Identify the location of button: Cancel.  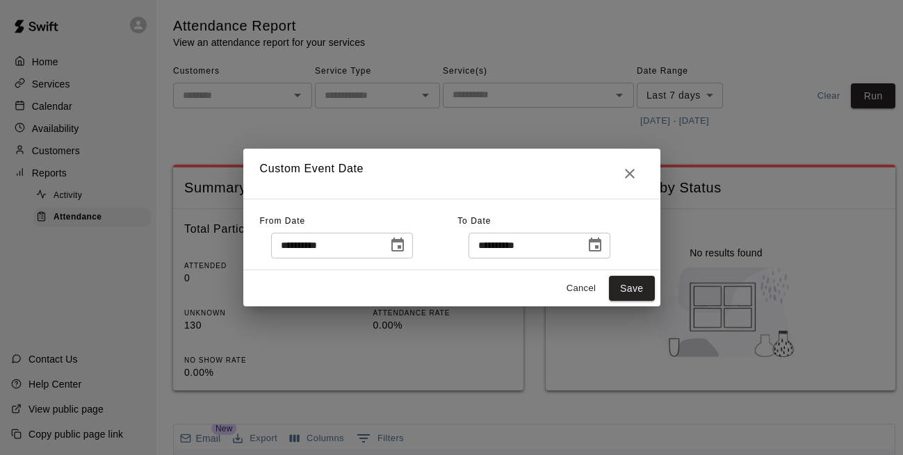
(581, 288).